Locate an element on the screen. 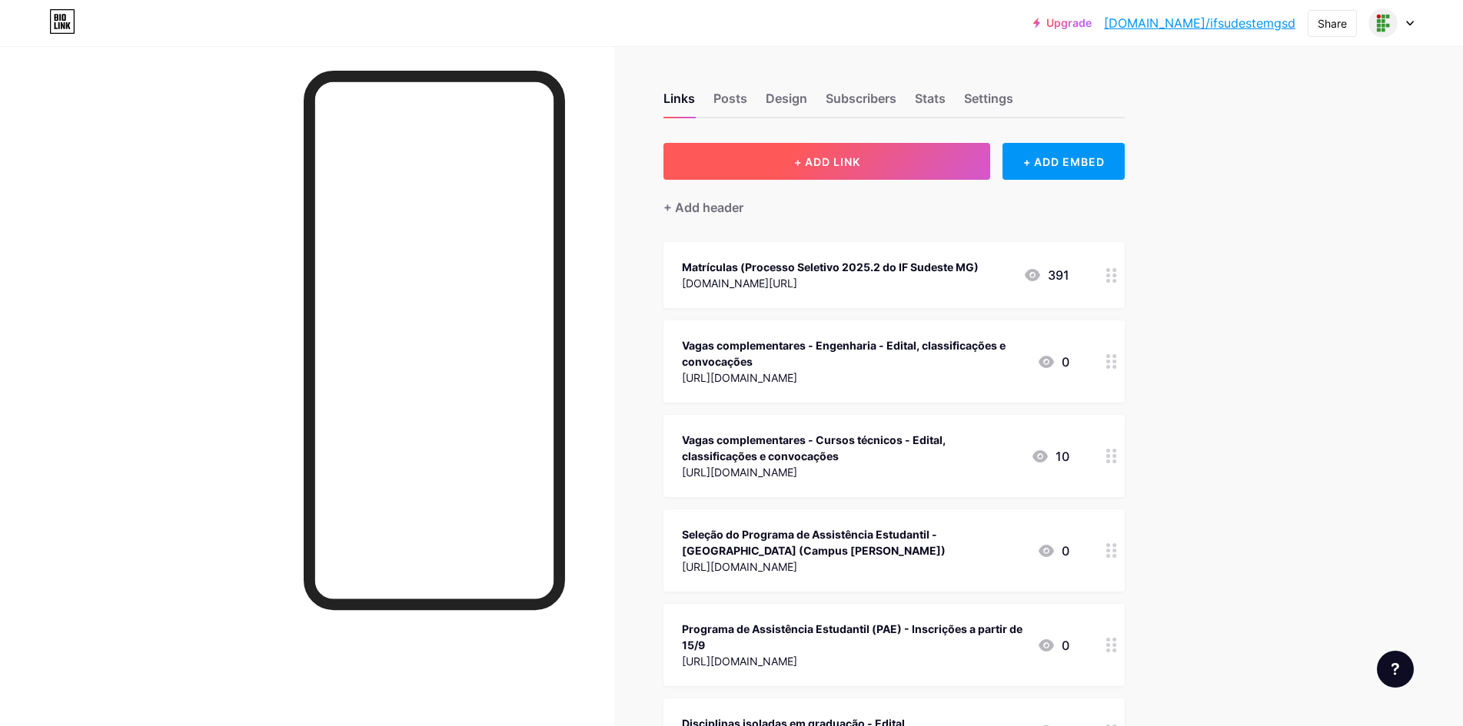 Image resolution: width=1463 pixels, height=726 pixels. div: Links is located at coordinates (679, 103).